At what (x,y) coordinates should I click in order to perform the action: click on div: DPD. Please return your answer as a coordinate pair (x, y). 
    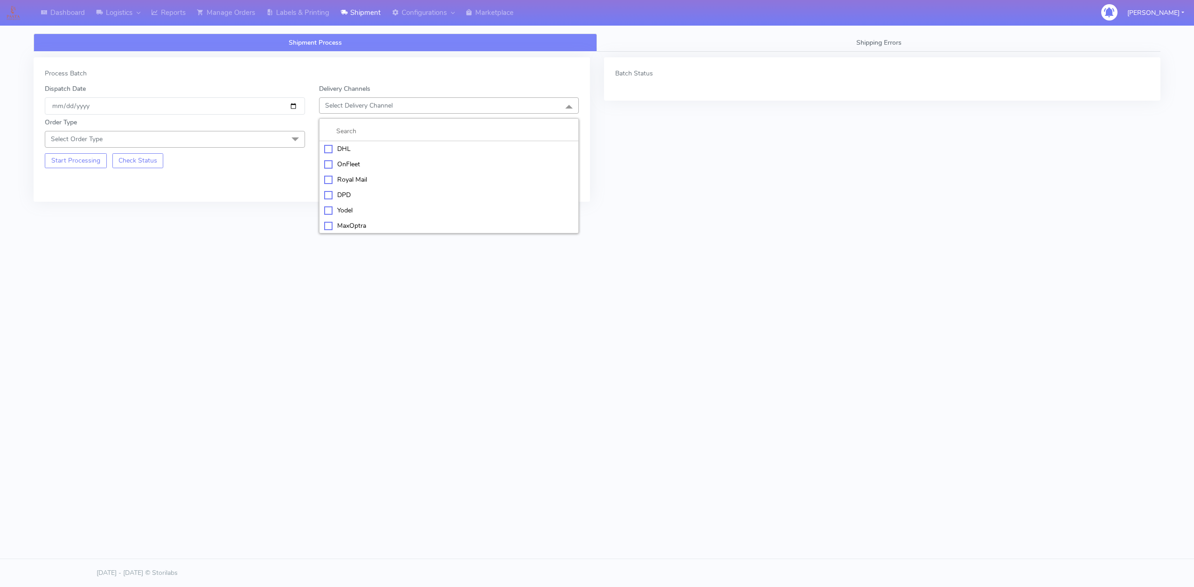
    Looking at the image, I should click on (449, 195).